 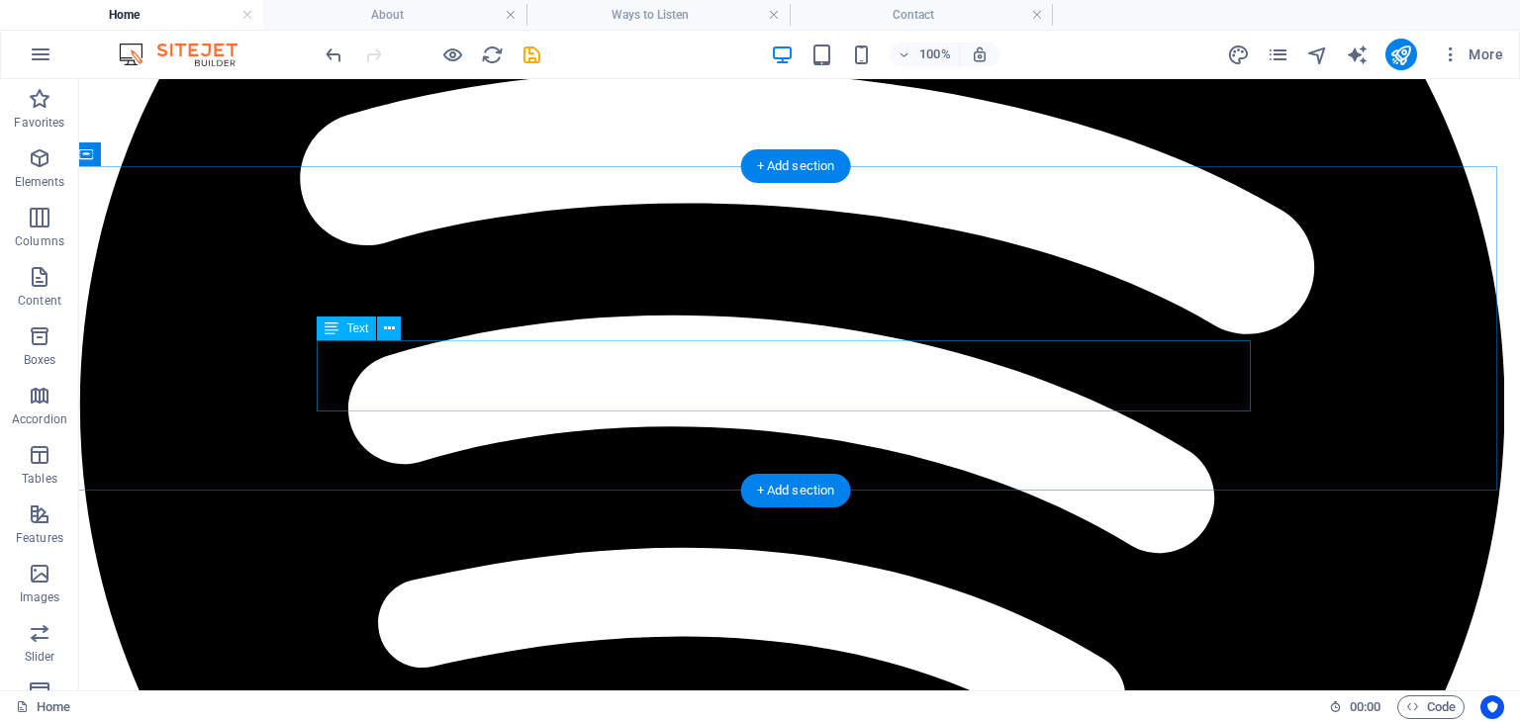 I want to click on p: Columns, so click(x=40, y=241).